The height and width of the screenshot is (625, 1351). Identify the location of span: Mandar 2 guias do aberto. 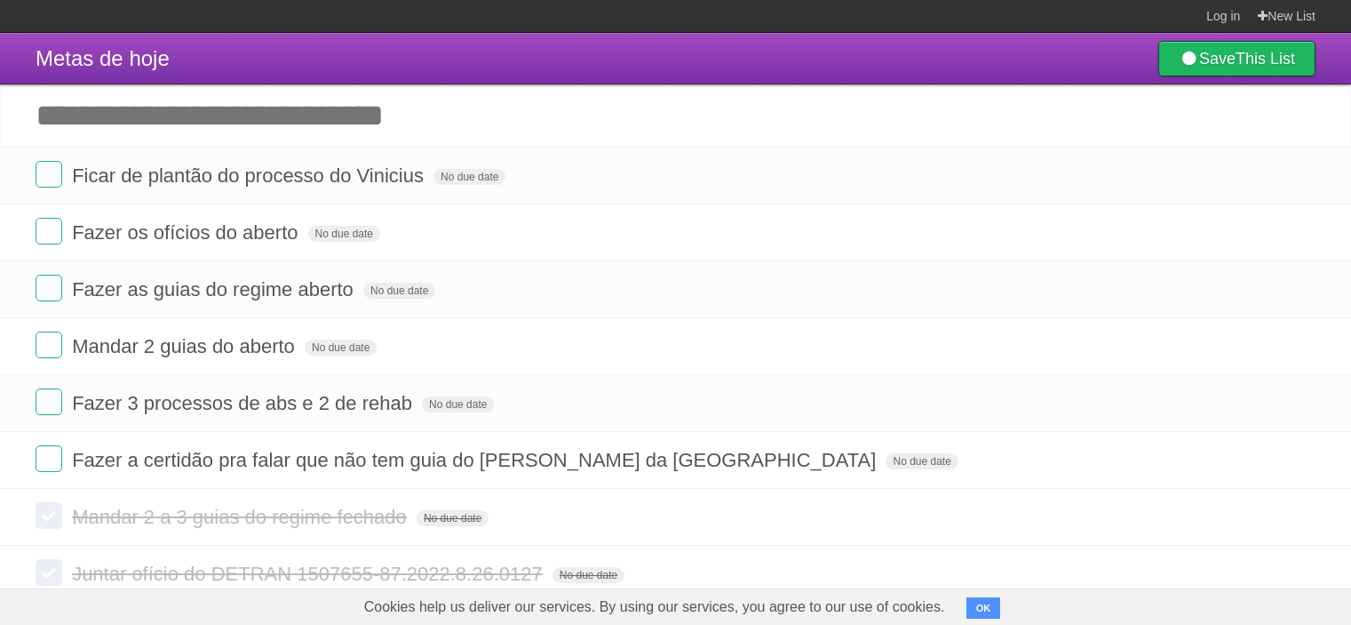
(186, 346).